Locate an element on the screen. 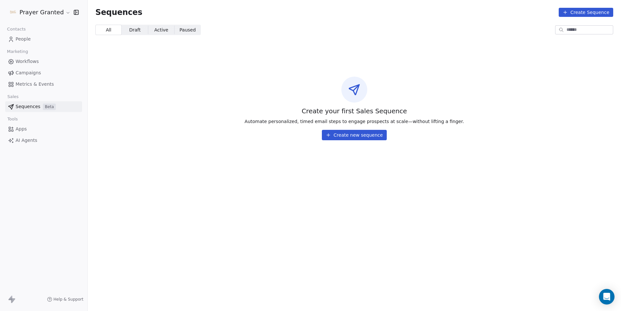 This screenshot has height=311, width=621. span: Create your first Sales Sequence is located at coordinates (354, 111).